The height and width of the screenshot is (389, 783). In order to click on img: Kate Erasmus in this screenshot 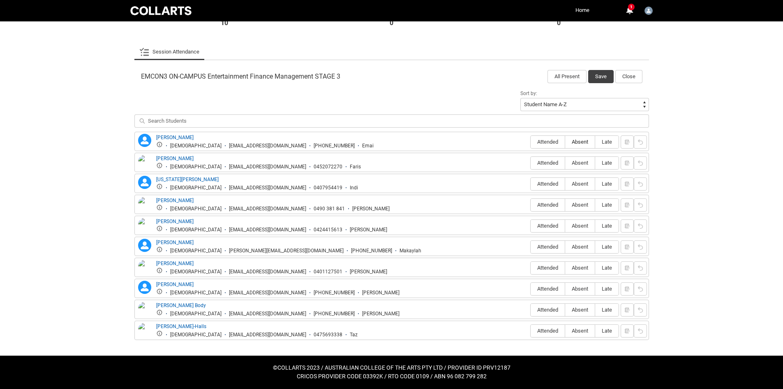, I will do `click(145, 227)`.